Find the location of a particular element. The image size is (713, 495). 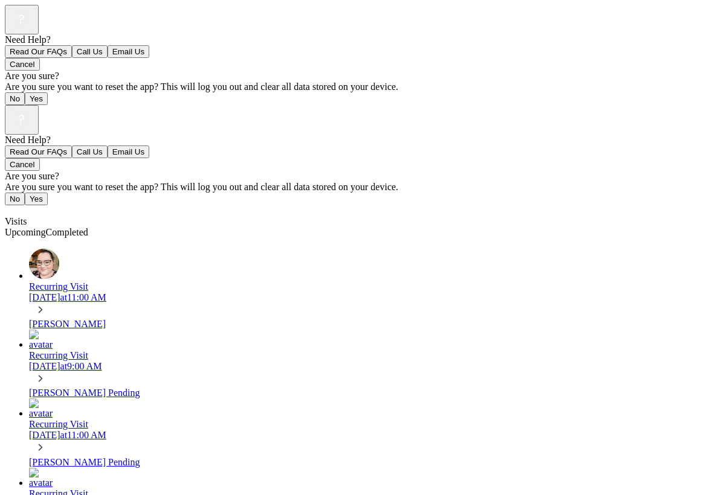

span: Upcoming is located at coordinates (25, 232).